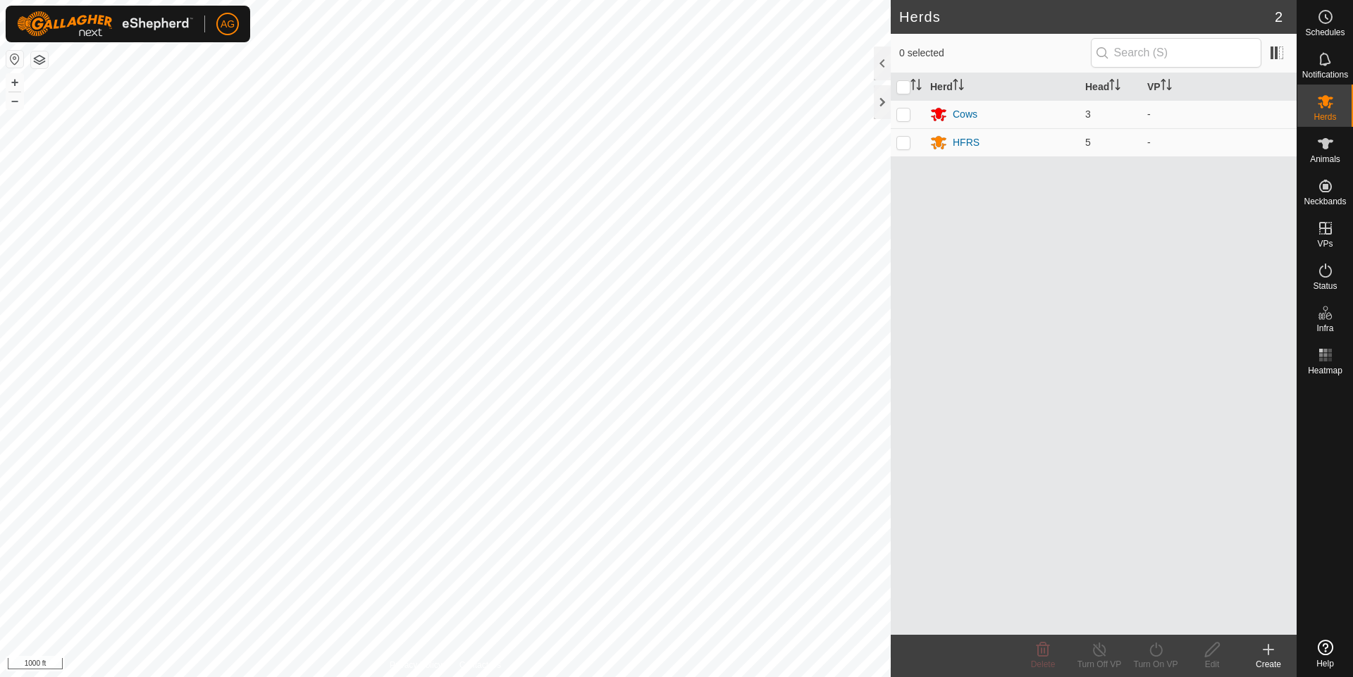 The width and height of the screenshot is (1353, 677). I want to click on span: Help, so click(1324, 664).